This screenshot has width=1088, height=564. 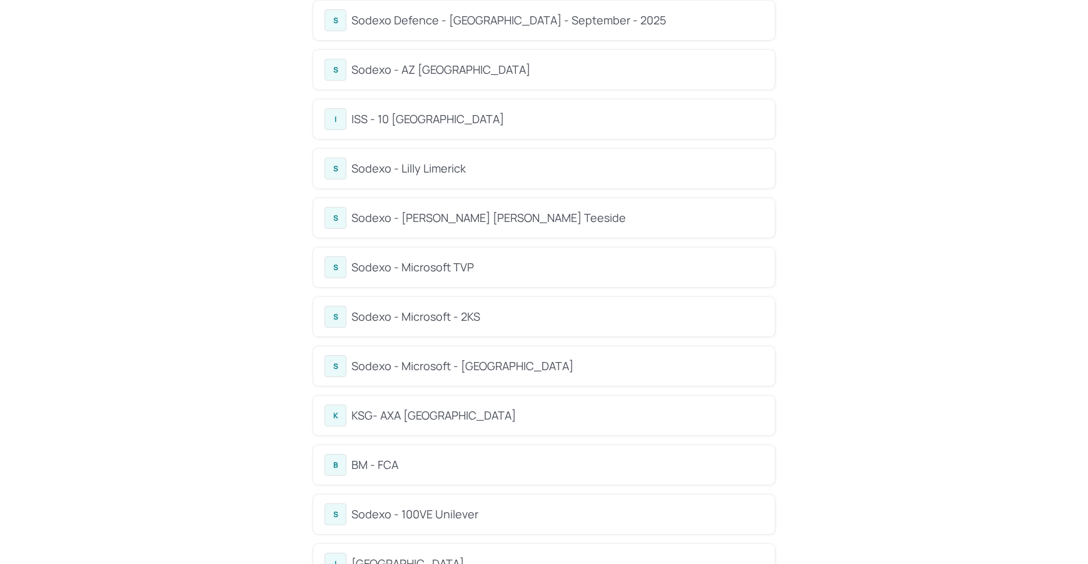 What do you see at coordinates (335, 464) in the screenshot?
I see `div: B` at bounding box center [335, 464].